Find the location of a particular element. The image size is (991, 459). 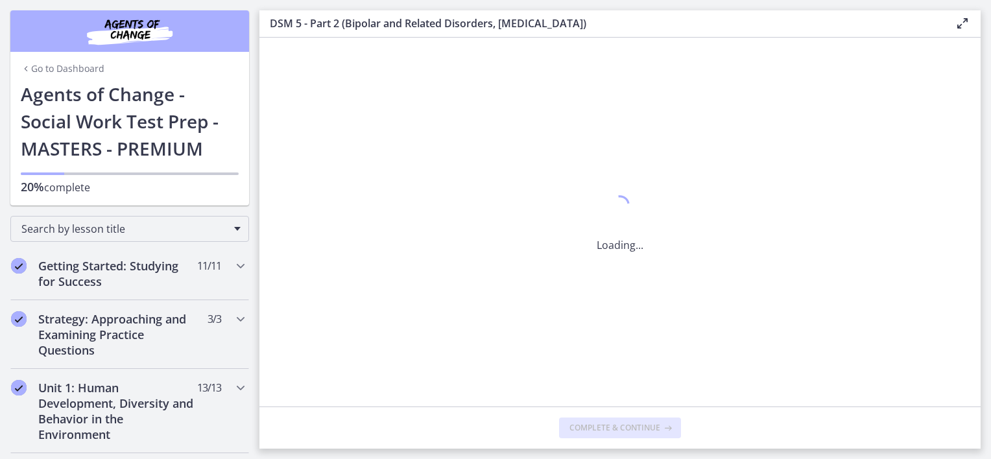

h2: Strategy: Approaching and Examining Practice Questions is located at coordinates (117, 335).